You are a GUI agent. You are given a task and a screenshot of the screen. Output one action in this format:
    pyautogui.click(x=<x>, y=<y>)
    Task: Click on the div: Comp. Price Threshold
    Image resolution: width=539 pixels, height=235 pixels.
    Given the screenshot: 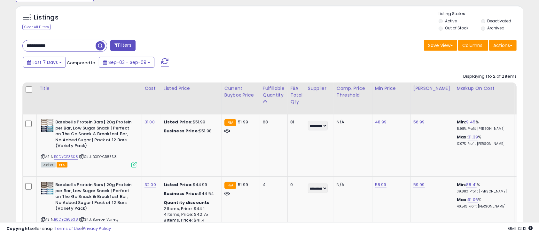 What is the action you would take?
    pyautogui.click(x=353, y=92)
    